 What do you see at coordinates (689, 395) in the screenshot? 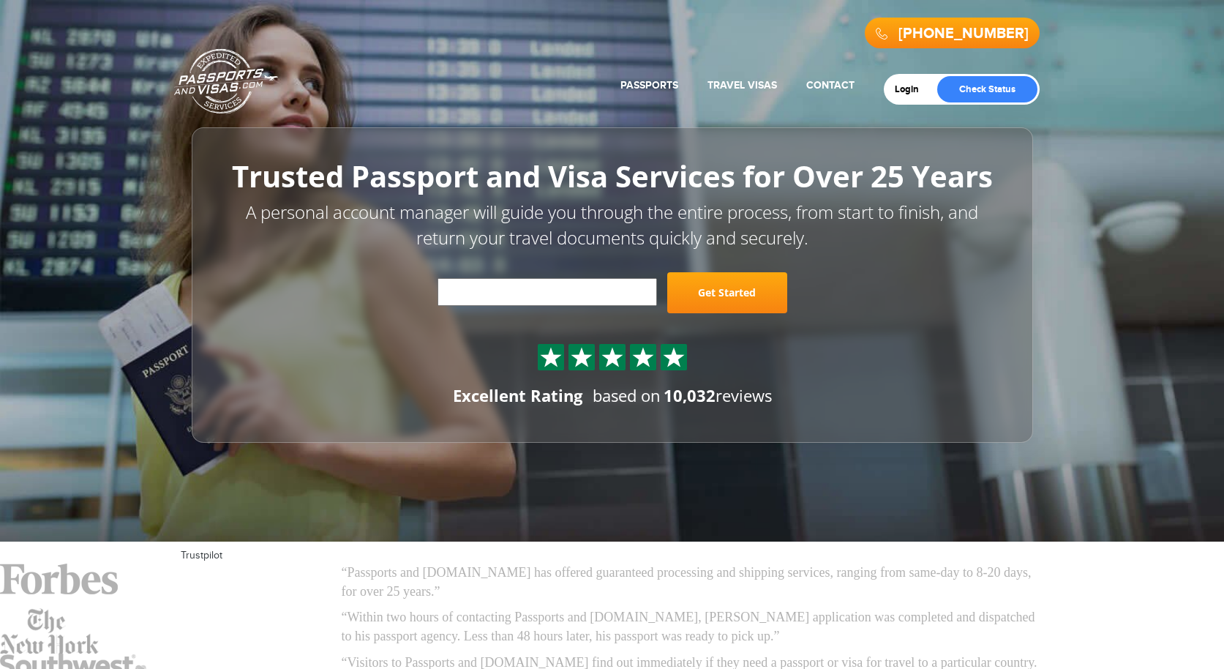
I see `strong: 10,032` at bounding box center [689, 395].